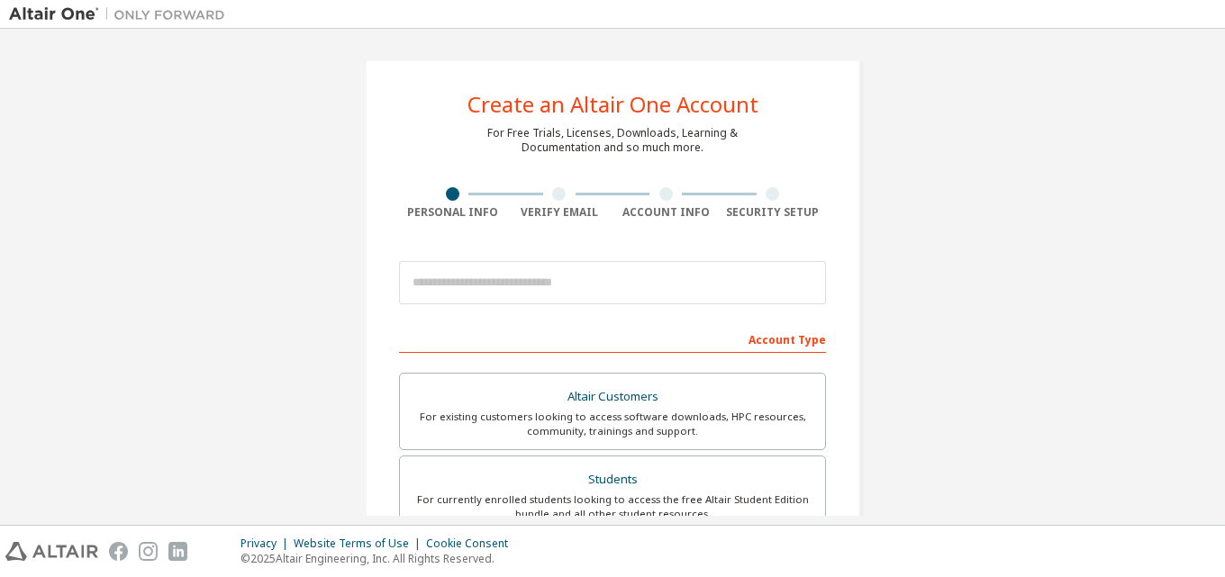 The image size is (1225, 577). Describe the element at coordinates (613, 397) in the screenshot. I see `div: Altair Customers` at that location.